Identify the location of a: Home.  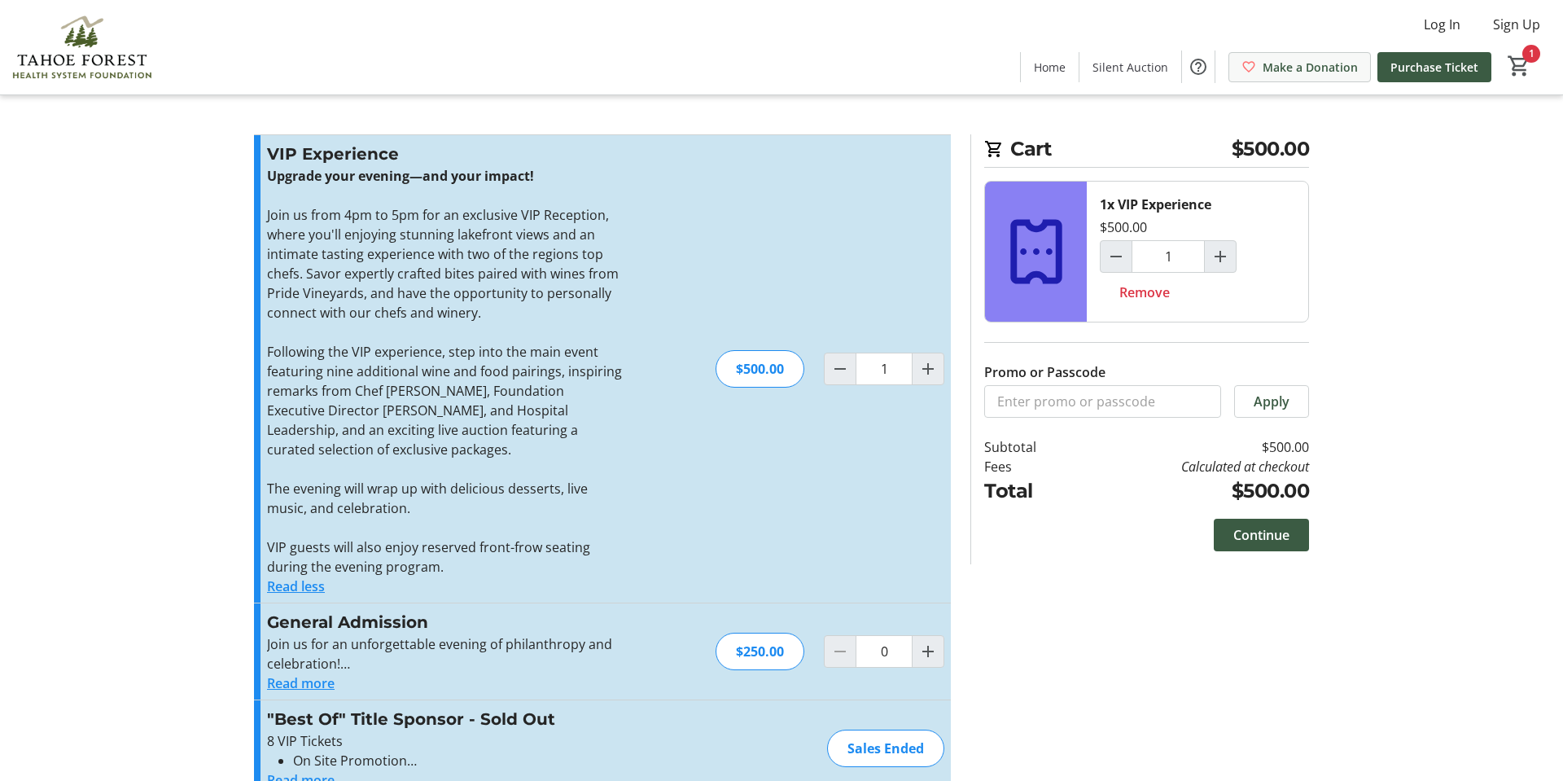
(1049, 67).